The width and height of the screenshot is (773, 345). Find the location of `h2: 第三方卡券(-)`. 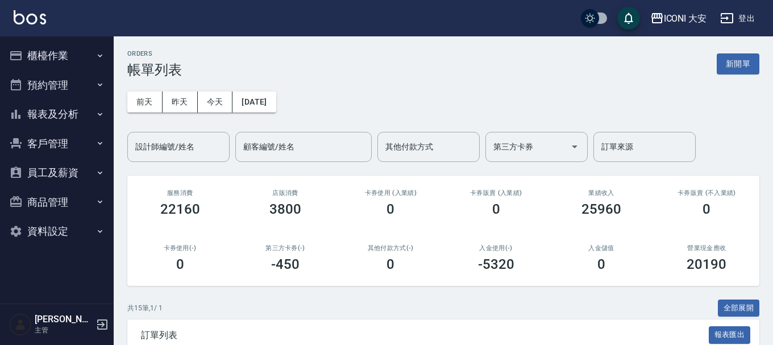

h2: 第三方卡券(-) is located at coordinates (285, 248).